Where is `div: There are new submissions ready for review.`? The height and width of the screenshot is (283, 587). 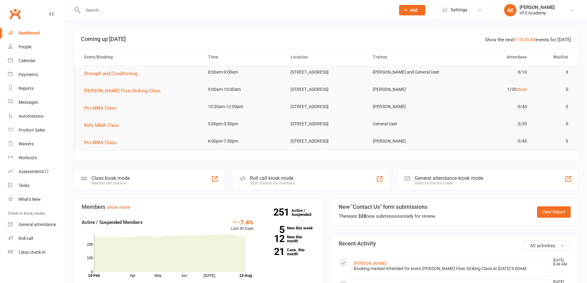
div: There are new submissions ready for review. is located at coordinates (387, 216).